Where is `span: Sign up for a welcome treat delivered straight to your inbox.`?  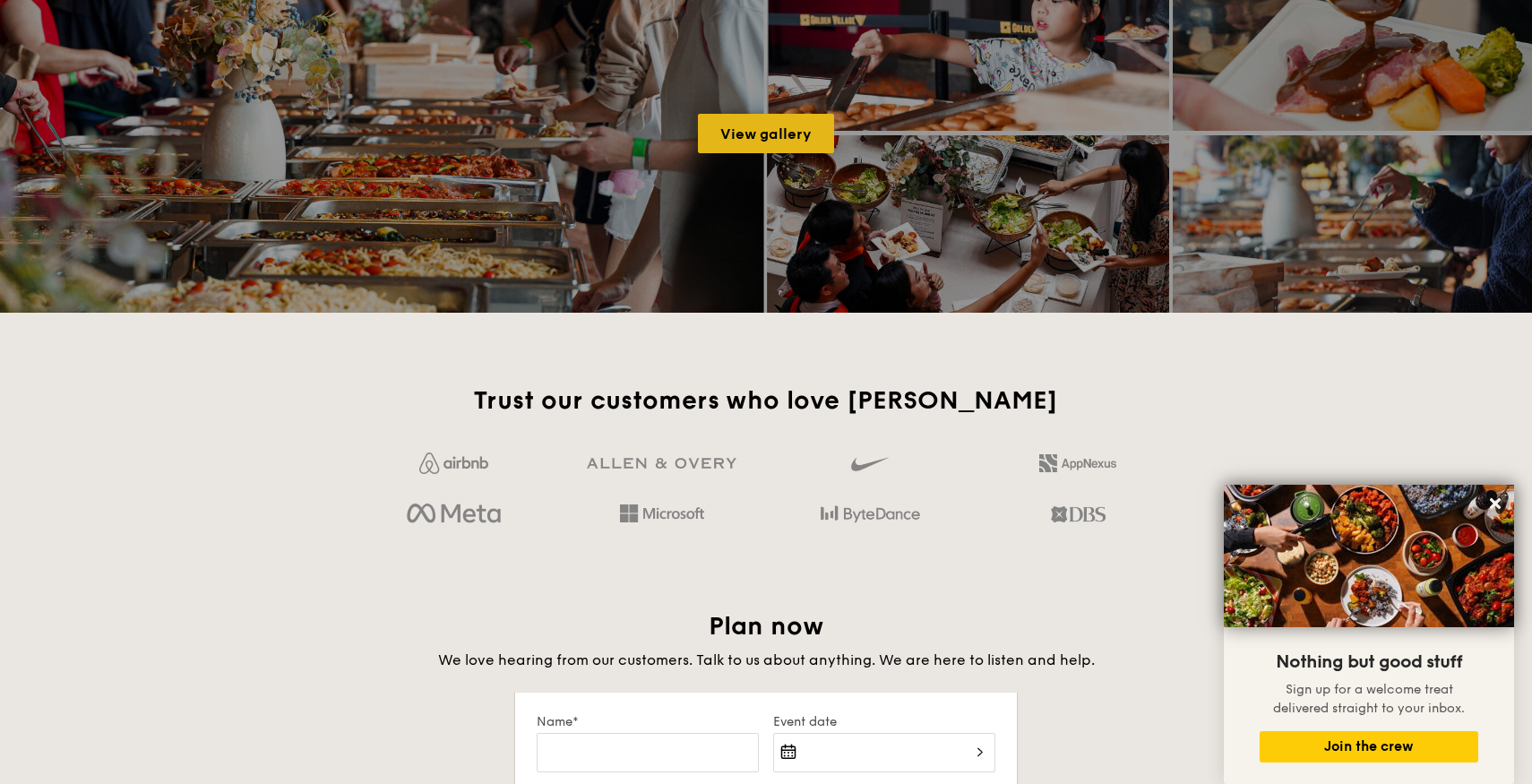 span: Sign up for a welcome treat delivered straight to your inbox. is located at coordinates (1368, 699).